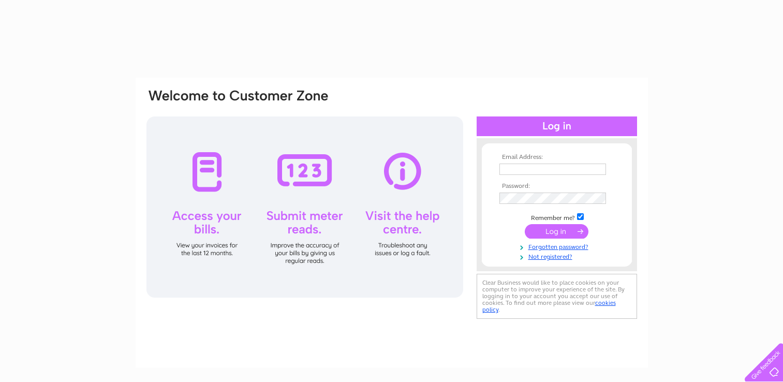 This screenshot has width=783, height=382. Describe the element at coordinates (557, 296) in the screenshot. I see `div: Clear Business would like to place cookies on your computer to improve your experience of the sit...` at that location.